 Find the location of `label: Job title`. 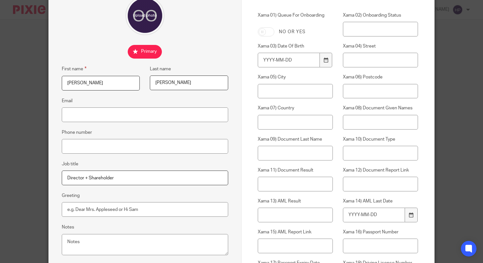

label: Job title is located at coordinates (70, 164).